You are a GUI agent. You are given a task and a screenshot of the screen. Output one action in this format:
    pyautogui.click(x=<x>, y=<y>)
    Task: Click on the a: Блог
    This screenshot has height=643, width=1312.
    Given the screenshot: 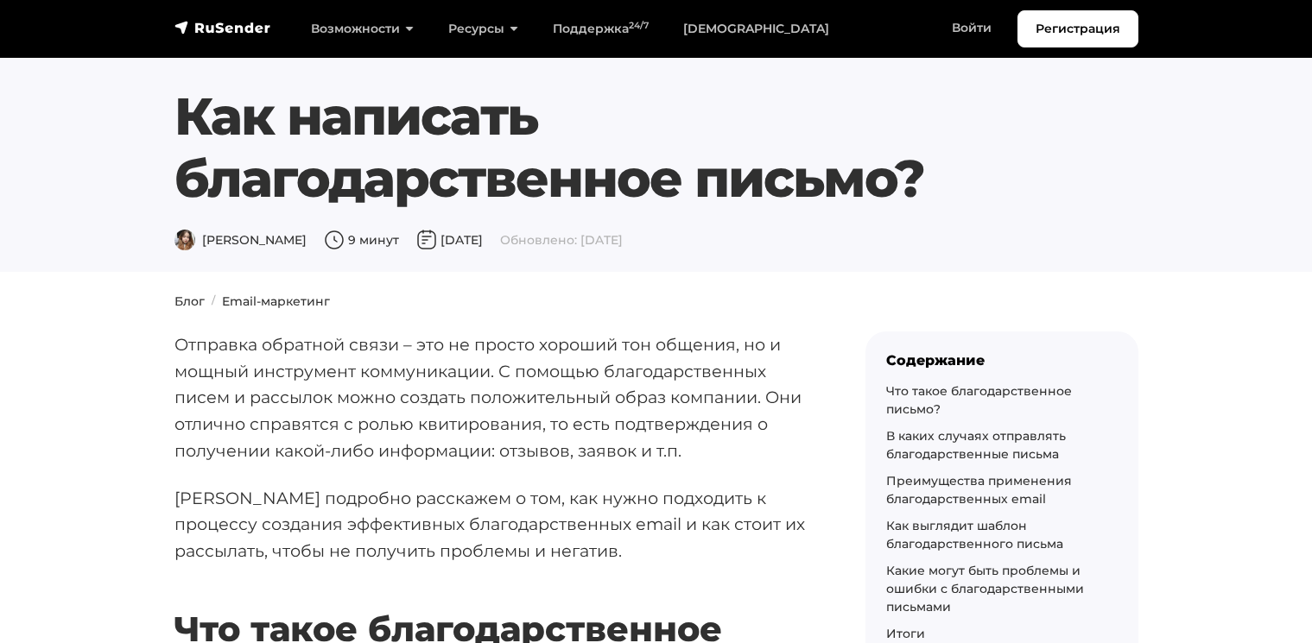 What is the action you would take?
    pyautogui.click(x=189, y=301)
    